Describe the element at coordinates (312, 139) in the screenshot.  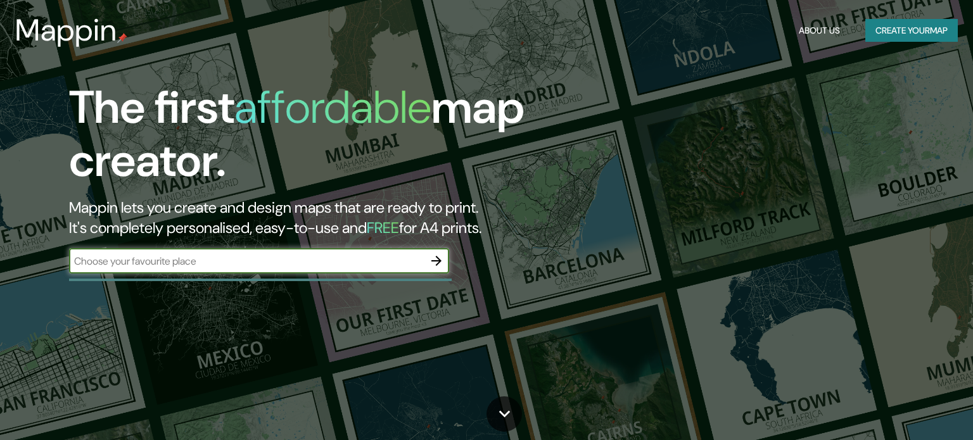
I see `h1: The first map creator.` at that location.